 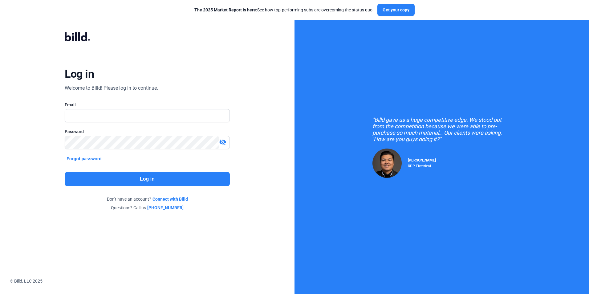 I want to click on button: Forgot password, so click(x=84, y=159).